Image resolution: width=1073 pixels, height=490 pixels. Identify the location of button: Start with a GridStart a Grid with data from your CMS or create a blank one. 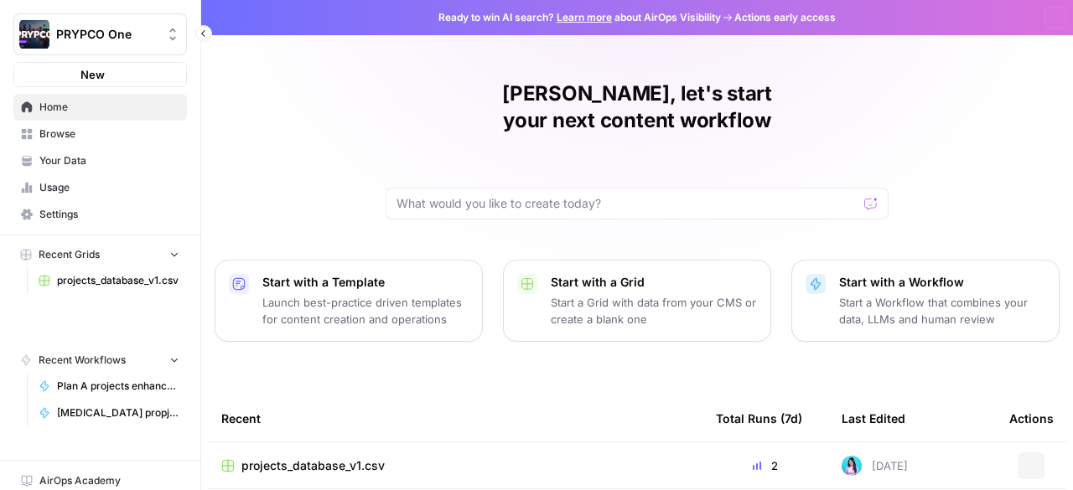
(637, 301).